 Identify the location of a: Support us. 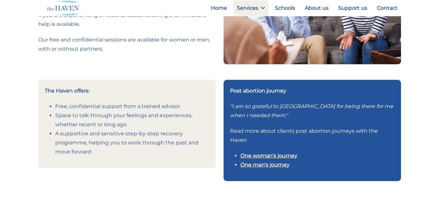
(353, 8).